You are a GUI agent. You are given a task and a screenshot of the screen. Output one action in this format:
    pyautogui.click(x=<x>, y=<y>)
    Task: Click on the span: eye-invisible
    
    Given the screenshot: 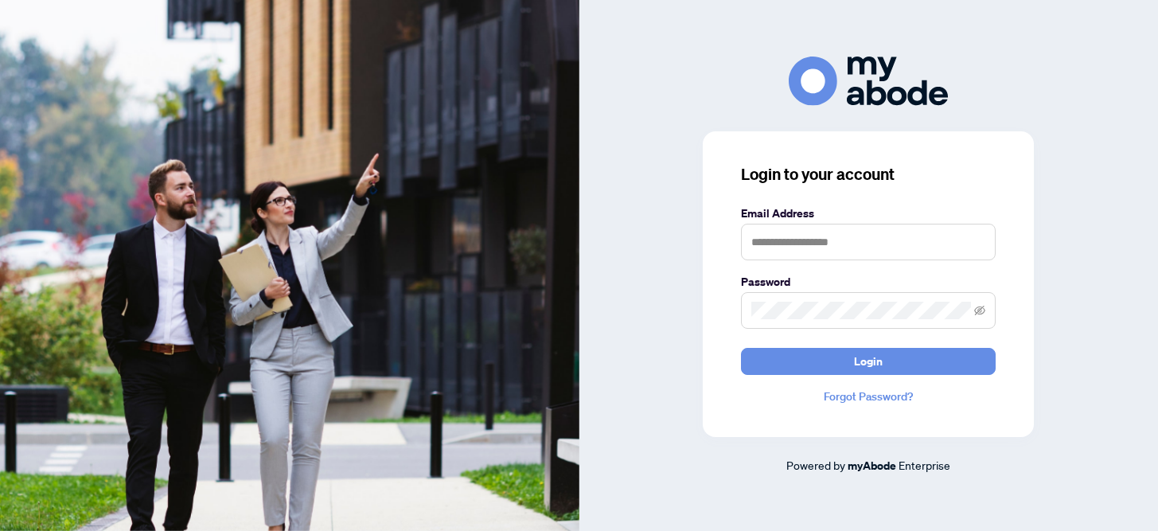 What is the action you would take?
    pyautogui.click(x=980, y=310)
    